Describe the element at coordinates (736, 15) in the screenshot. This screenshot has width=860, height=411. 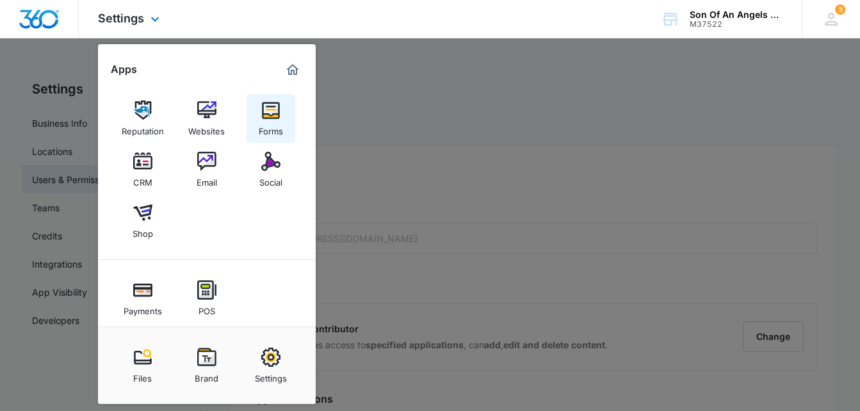
I see `div: account name` at that location.